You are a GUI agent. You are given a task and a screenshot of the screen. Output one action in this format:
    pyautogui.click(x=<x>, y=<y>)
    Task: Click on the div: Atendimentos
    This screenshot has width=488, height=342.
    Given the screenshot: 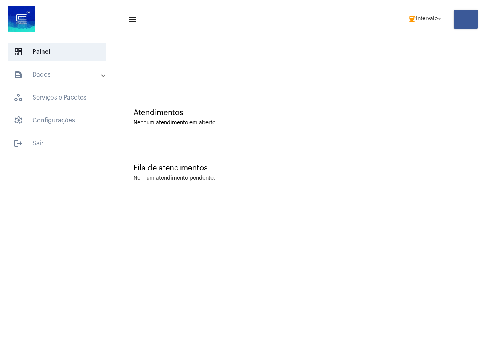 What is the action you would take?
    pyautogui.click(x=301, y=113)
    